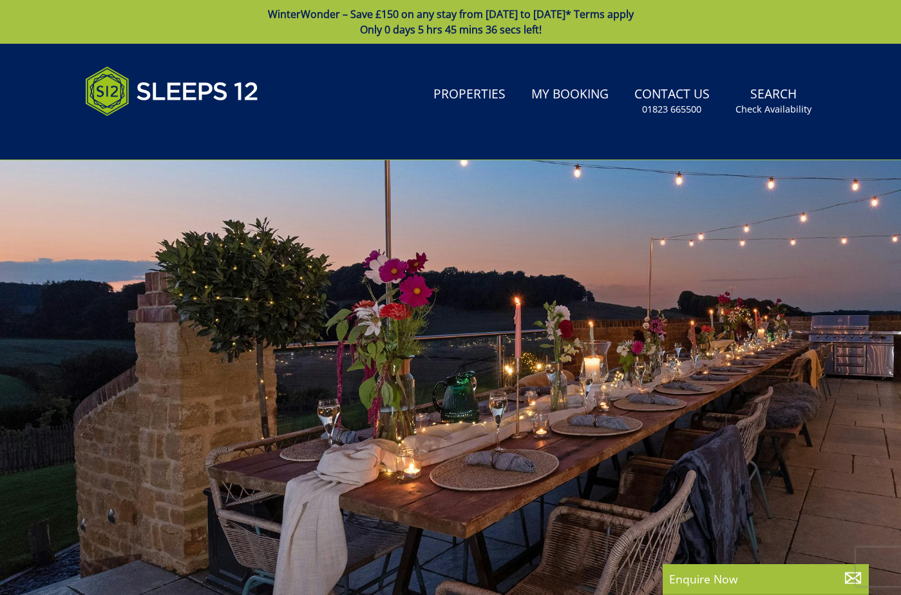 This screenshot has width=901, height=595. I want to click on a: Properties, so click(469, 95).